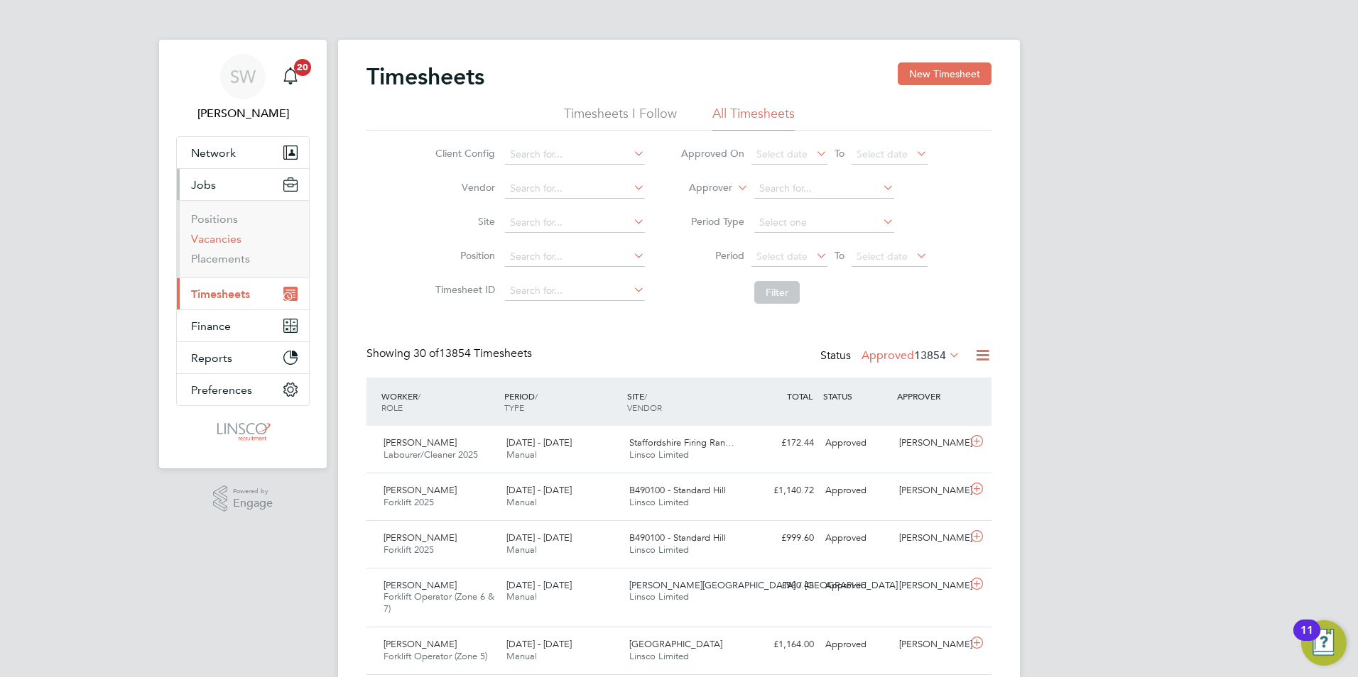 This screenshot has width=1358, height=677. Describe the element at coordinates (782, 538) in the screenshot. I see `div: £999.60` at that location.